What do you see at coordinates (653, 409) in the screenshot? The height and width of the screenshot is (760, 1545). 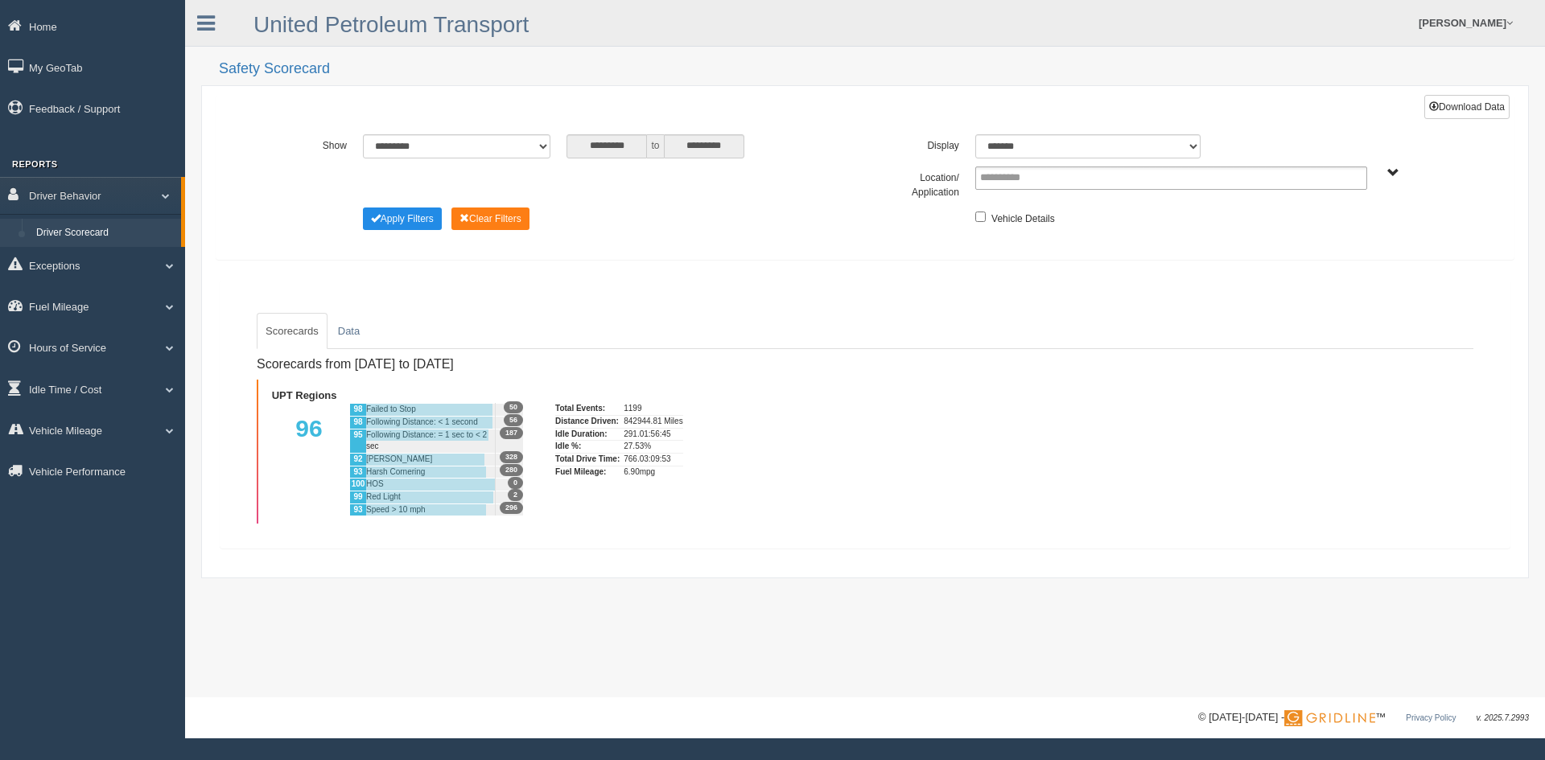 I see `div: 1199` at bounding box center [653, 409].